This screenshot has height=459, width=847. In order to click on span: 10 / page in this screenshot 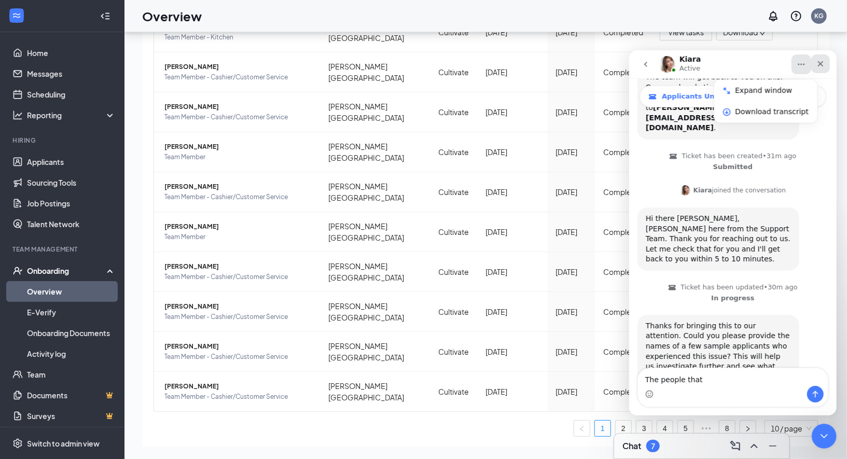, I will do `click(791, 429)`.